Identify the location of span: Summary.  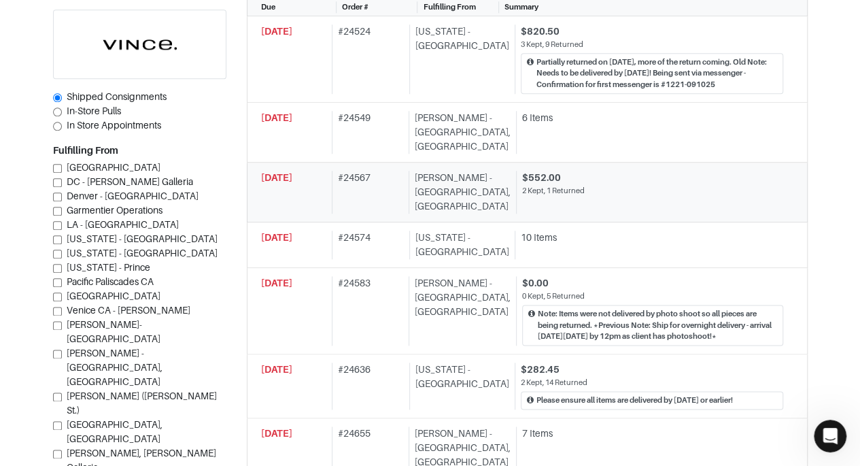
(521, 7).